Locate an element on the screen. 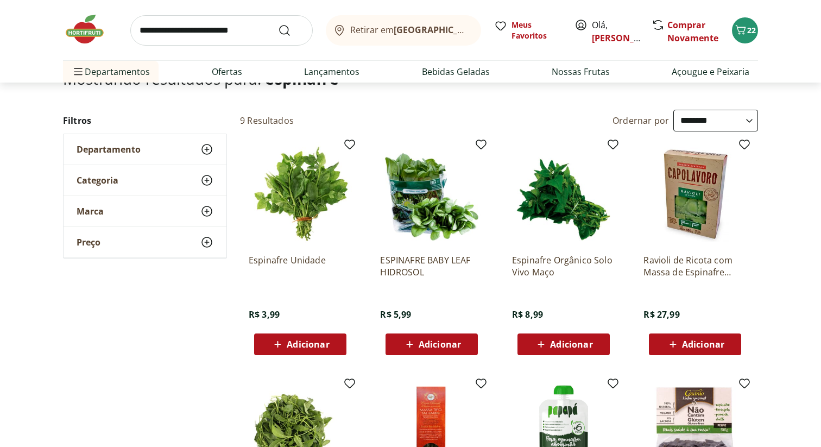 The height and width of the screenshot is (447, 821). p: ESPINAFRE BABY LEAF HIDROSOL is located at coordinates (432, 266).